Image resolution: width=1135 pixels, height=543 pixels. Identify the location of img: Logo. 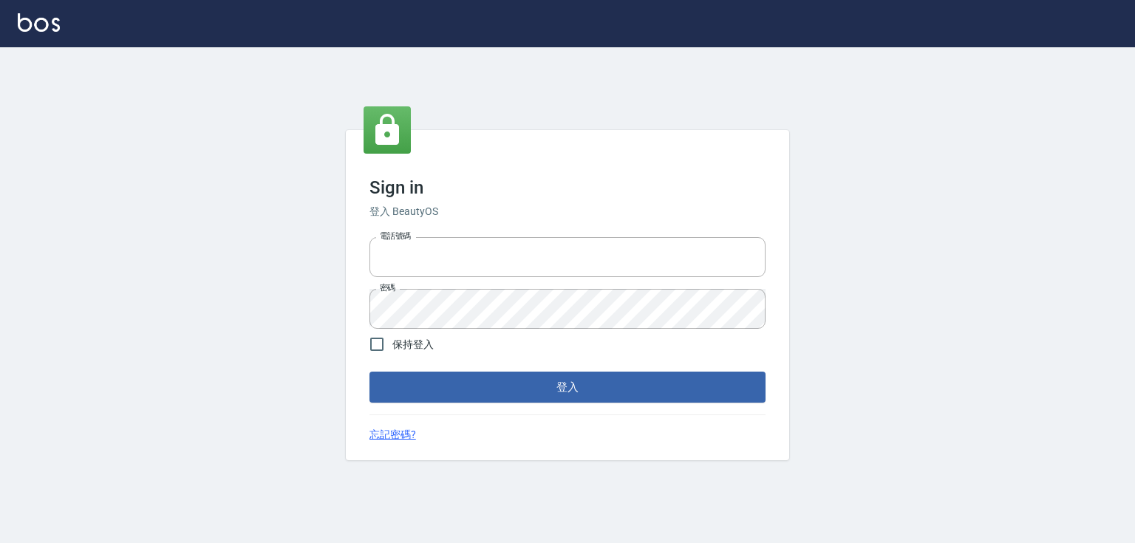
(38, 22).